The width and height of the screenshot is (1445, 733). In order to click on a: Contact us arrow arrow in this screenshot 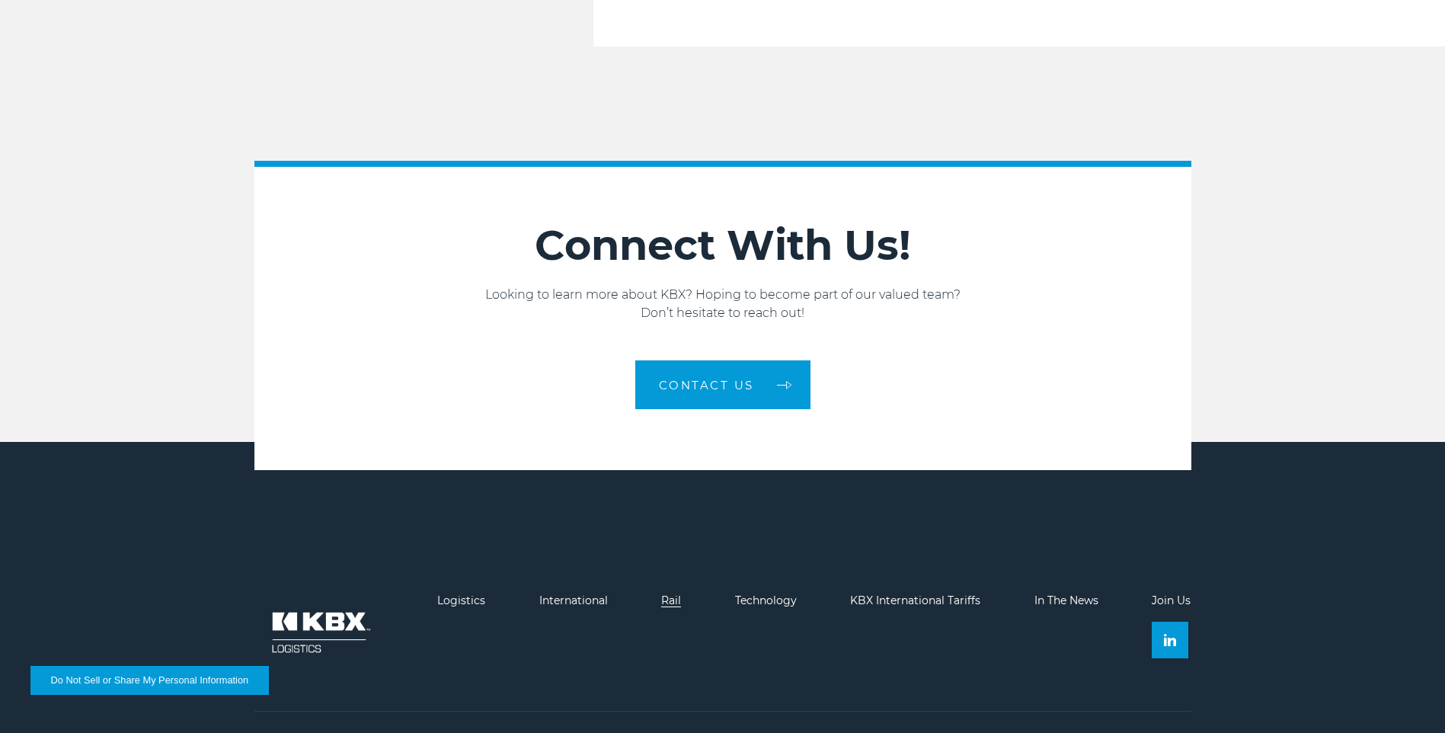, I will do `click(723, 385)`.